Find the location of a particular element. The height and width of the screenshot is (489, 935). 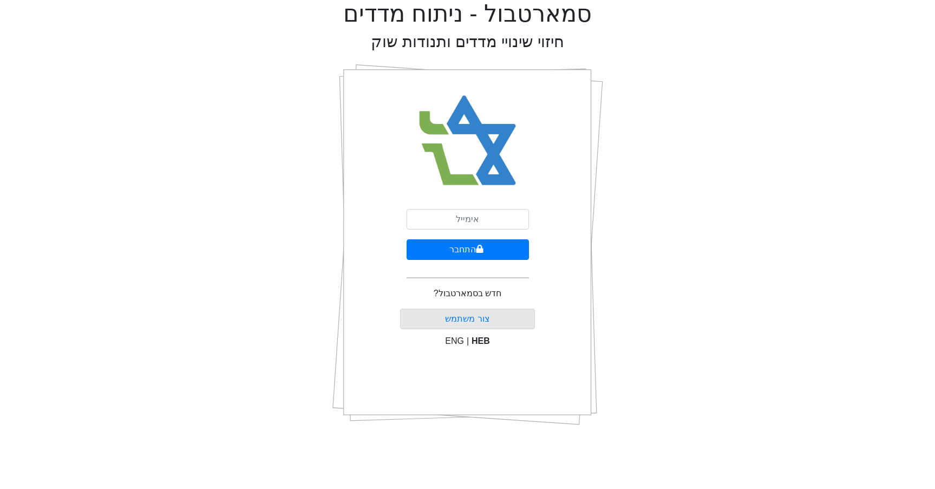

span: ENG is located at coordinates (454, 341).